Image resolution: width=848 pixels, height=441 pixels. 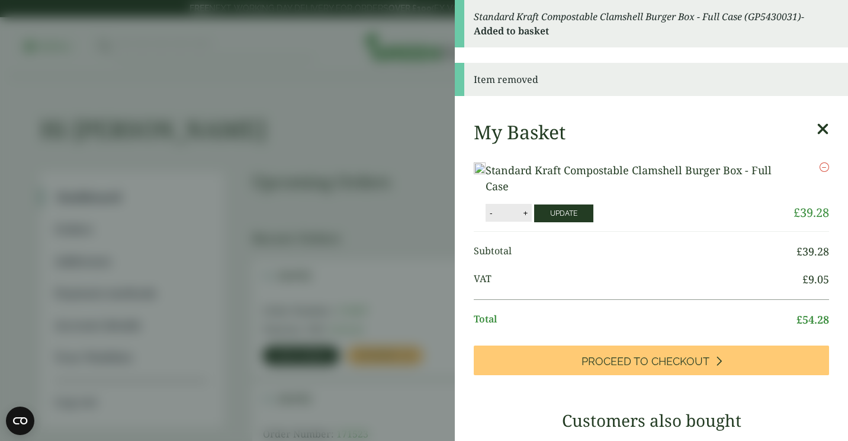 What do you see at coordinates (646, 361) in the screenshot?
I see `span: Proceed to Checkout` at bounding box center [646, 361].